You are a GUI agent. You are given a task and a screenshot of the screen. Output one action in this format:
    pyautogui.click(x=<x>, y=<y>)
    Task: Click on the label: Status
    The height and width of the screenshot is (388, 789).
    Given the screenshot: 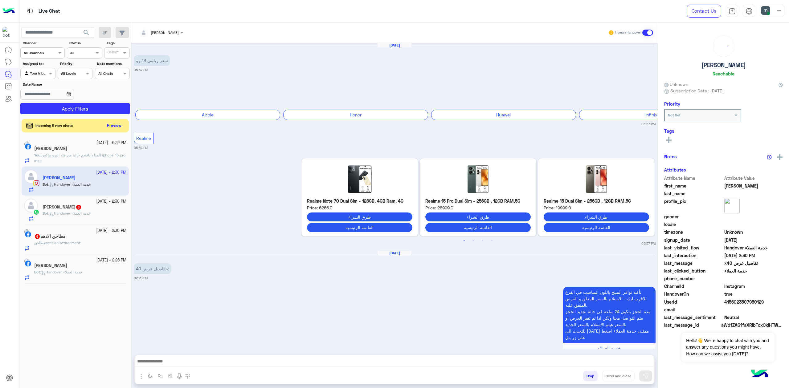 What is the action you would take?
    pyautogui.click(x=85, y=43)
    